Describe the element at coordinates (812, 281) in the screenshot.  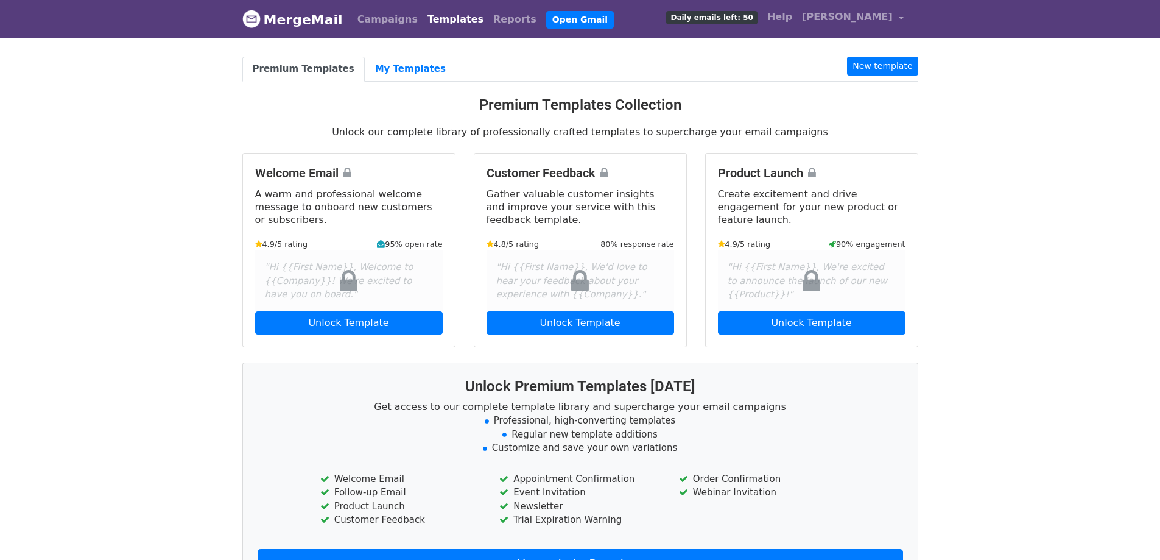
I see `div: "Hi {{First Name}}, We're excited to announce the launch of our new {{Product}}!"` at that location.